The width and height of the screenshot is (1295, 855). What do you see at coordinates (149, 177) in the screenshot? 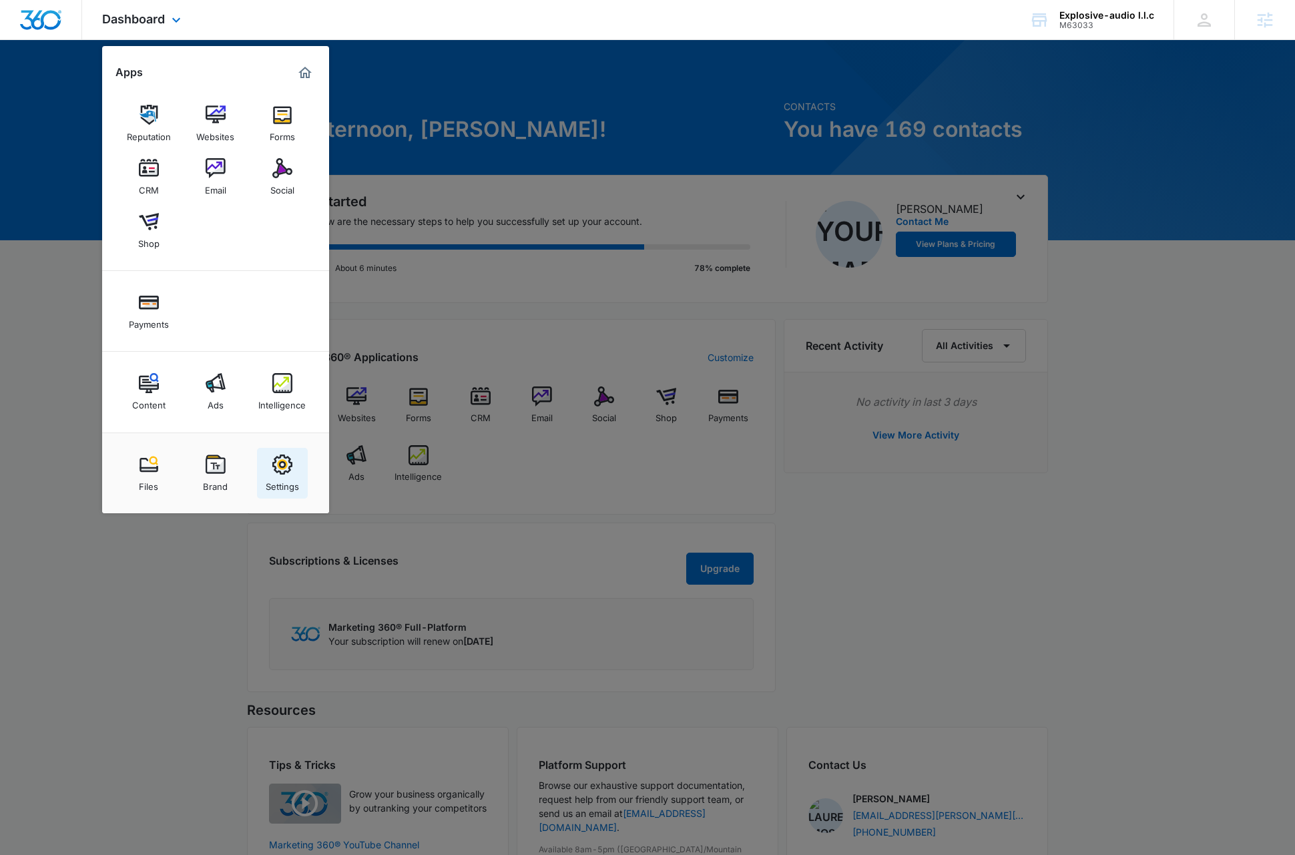
I see `a: CRM` at bounding box center [149, 177].